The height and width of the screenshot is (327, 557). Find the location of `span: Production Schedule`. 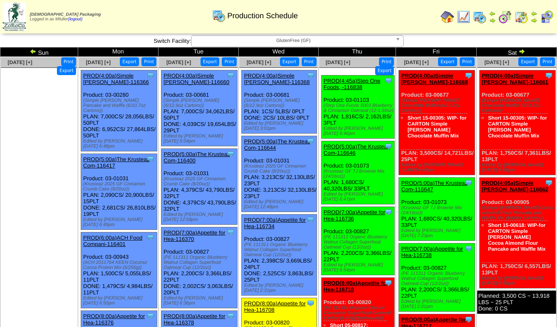

span: Production Schedule is located at coordinates (262, 16).